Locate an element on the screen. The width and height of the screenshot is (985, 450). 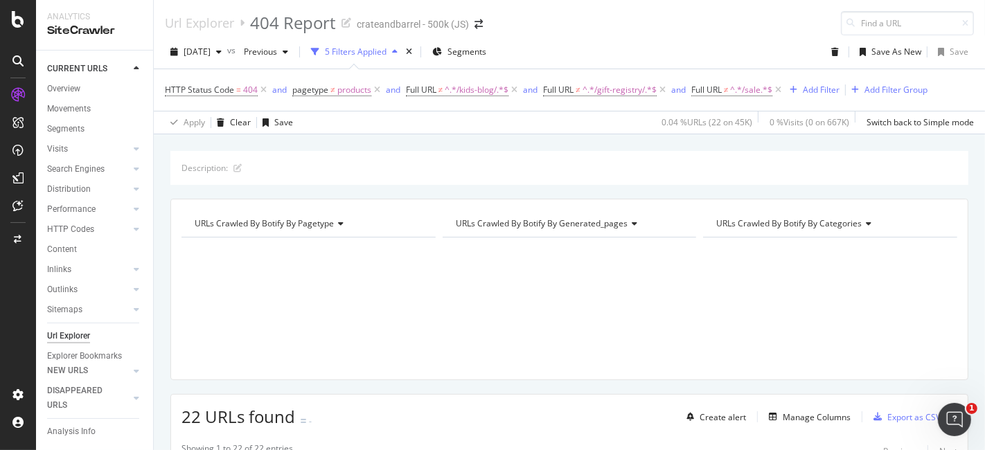
div: Search Engines is located at coordinates (76, 169).